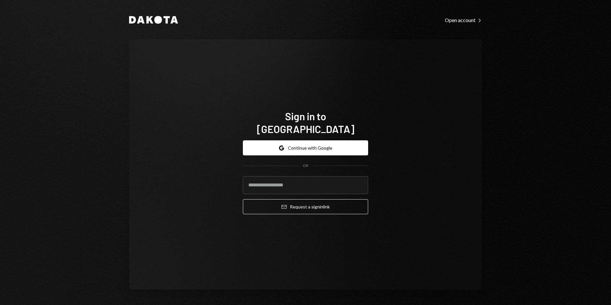 This screenshot has width=611, height=305. What do you see at coordinates (464, 20) in the screenshot?
I see `a: Open account` at bounding box center [464, 20].